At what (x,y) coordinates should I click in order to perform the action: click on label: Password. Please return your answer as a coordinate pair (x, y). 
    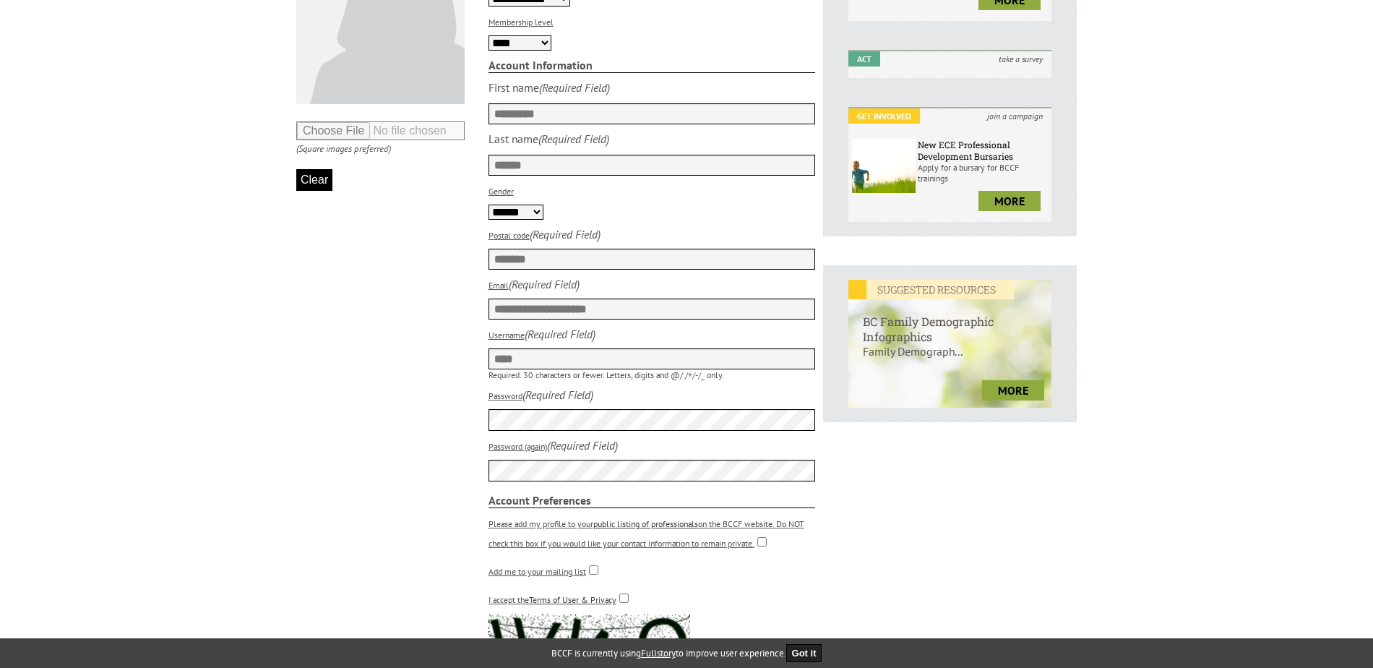
    Looking at the image, I should click on (505, 395).